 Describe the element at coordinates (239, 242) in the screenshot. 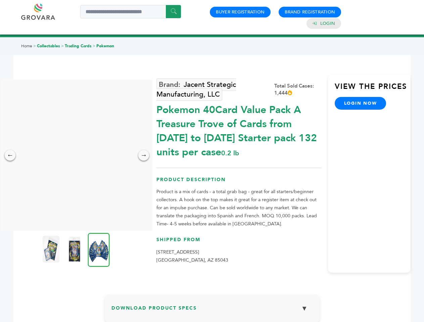

I see `h3: Shipped From` at that location.